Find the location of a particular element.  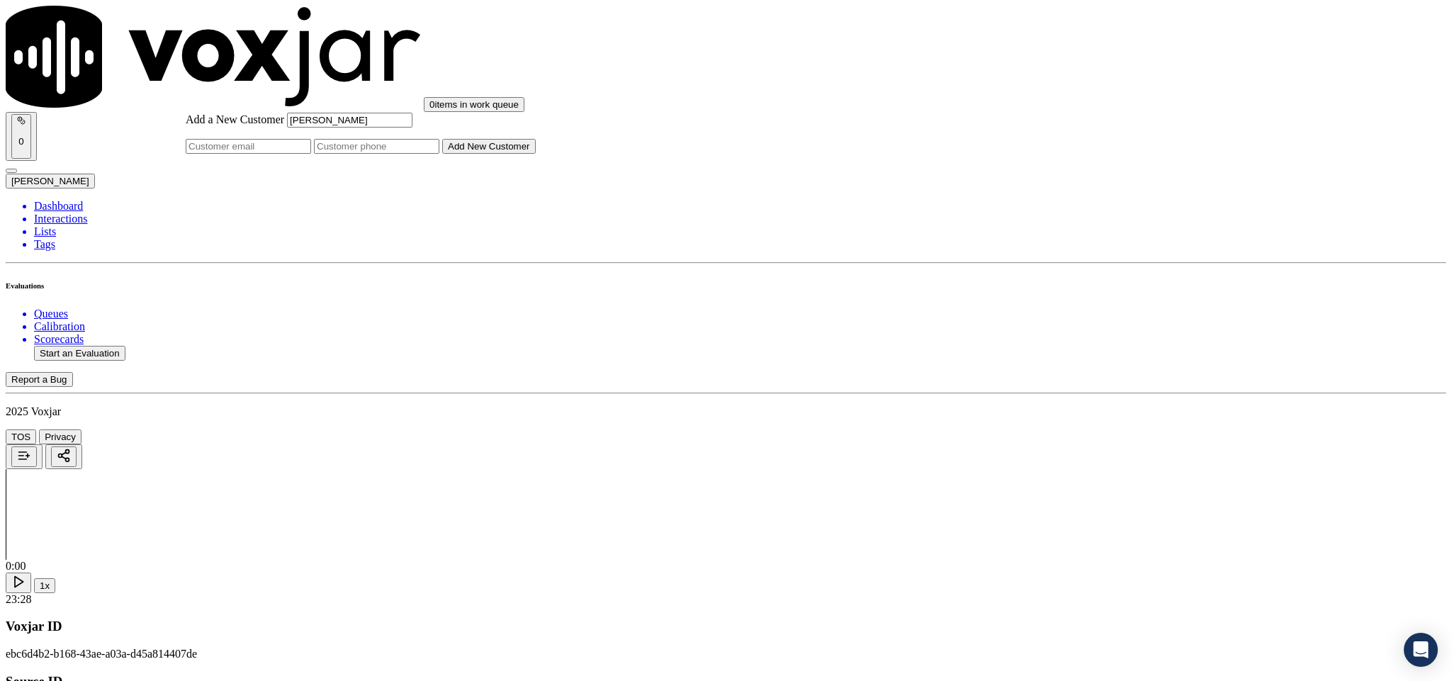

li: Queues is located at coordinates (740, 314).